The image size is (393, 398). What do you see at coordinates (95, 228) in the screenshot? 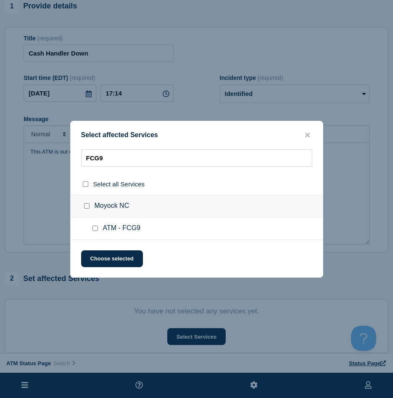
I see `input: ATM - FCG9 checkbox` at bounding box center [95, 228].